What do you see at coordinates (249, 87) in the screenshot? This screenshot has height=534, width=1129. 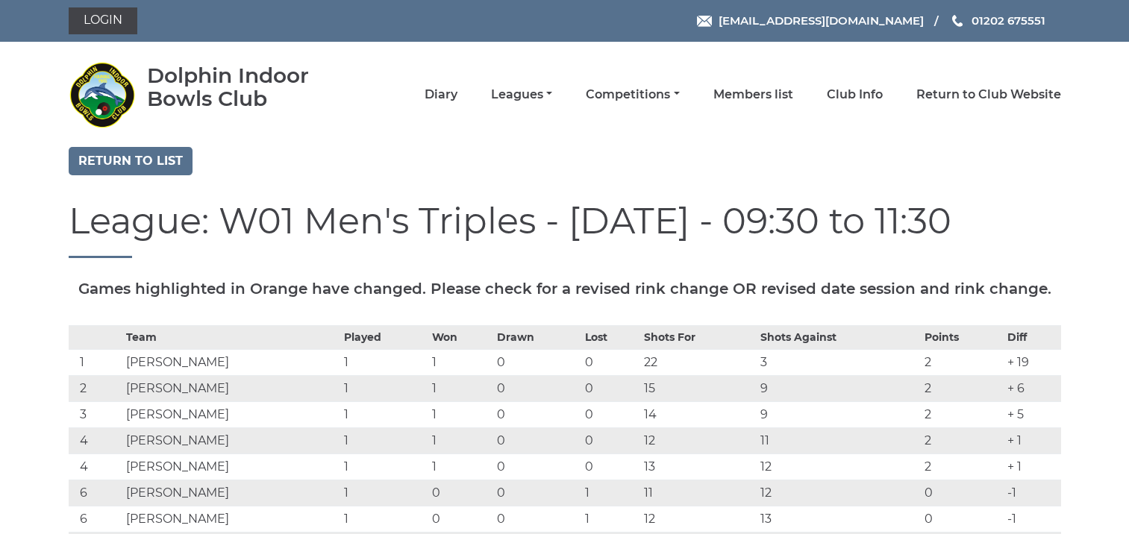 I see `div: Dolphin Indoor Bowls Club` at bounding box center [249, 87].